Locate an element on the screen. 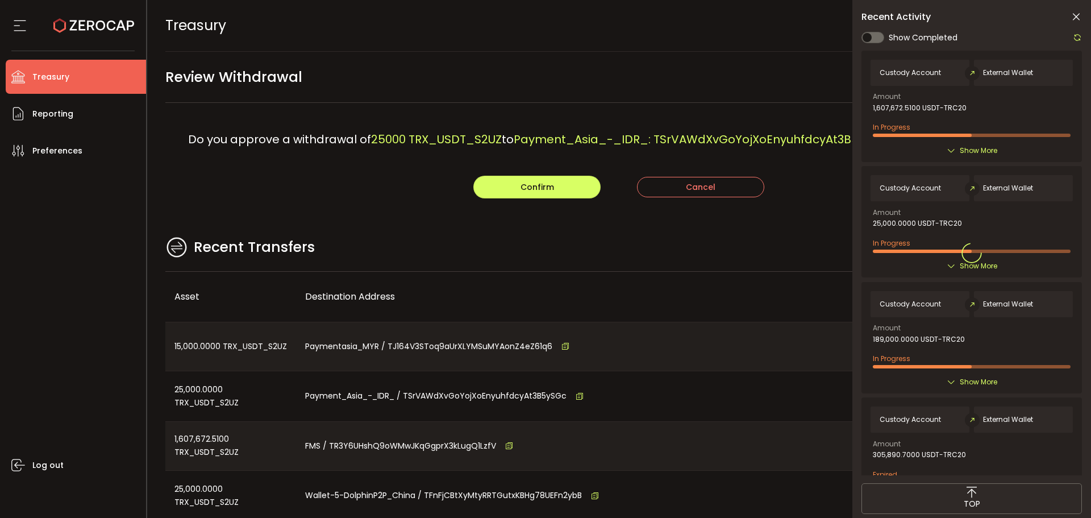 The image size is (1091, 518). span: Do you approve a withdrawal of is located at coordinates (280, 139).